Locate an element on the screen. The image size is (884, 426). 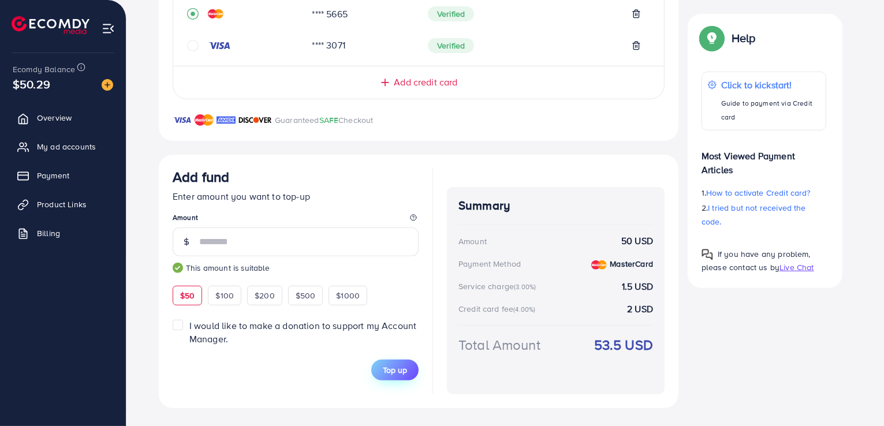
p: Click to kickstart! is located at coordinates (770, 85).